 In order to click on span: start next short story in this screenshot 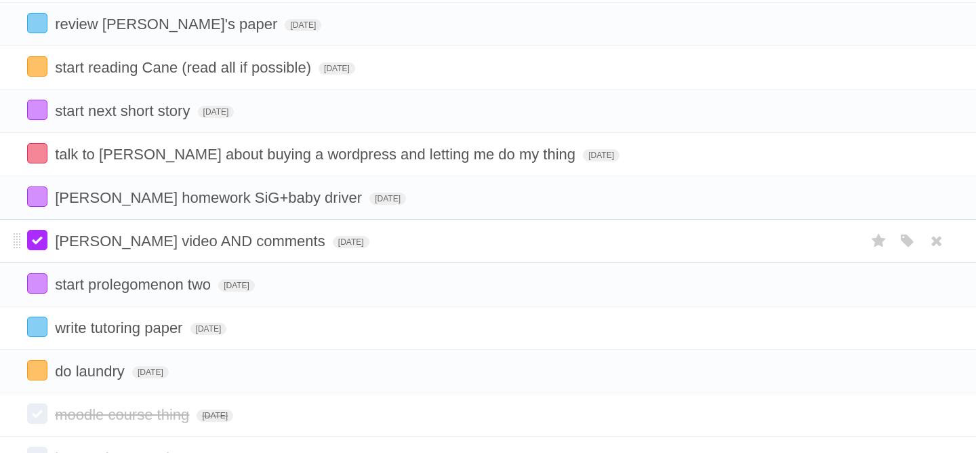, I will do `click(124, 110)`.